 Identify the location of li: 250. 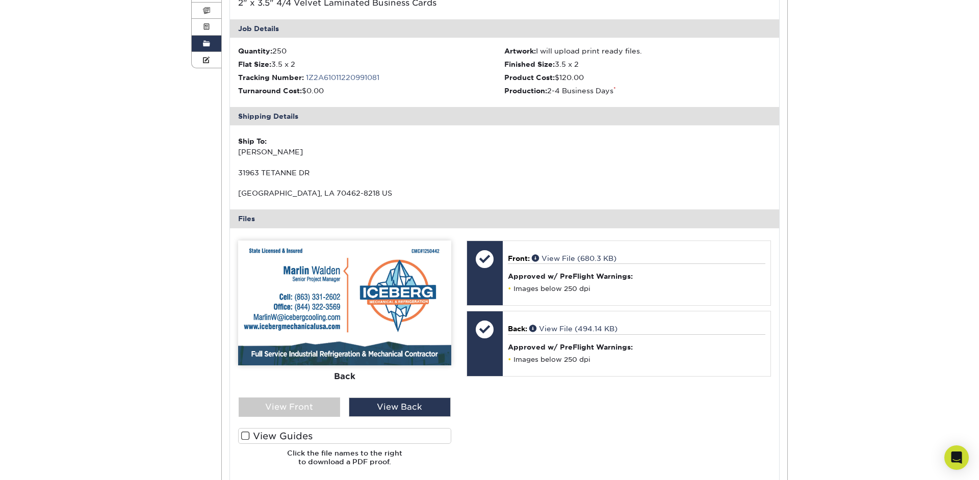
(371, 51).